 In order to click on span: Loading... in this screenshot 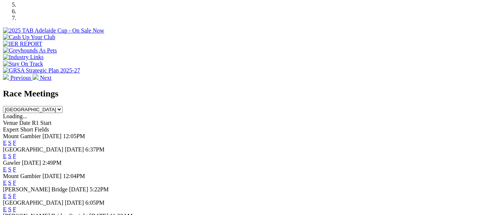, I will do `click(15, 116)`.